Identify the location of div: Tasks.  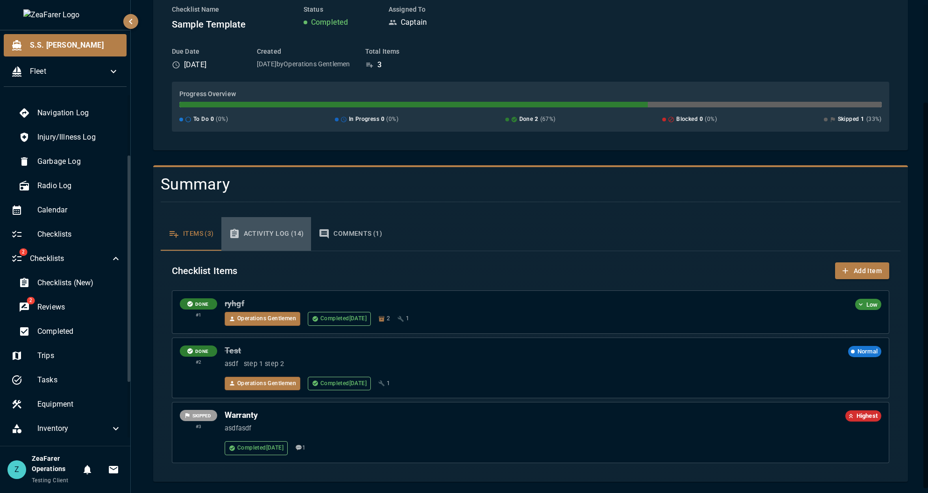
(66, 380).